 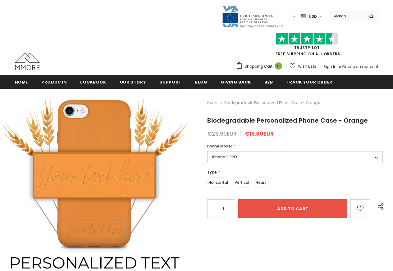 I want to click on span: Lookbook, so click(x=93, y=82).